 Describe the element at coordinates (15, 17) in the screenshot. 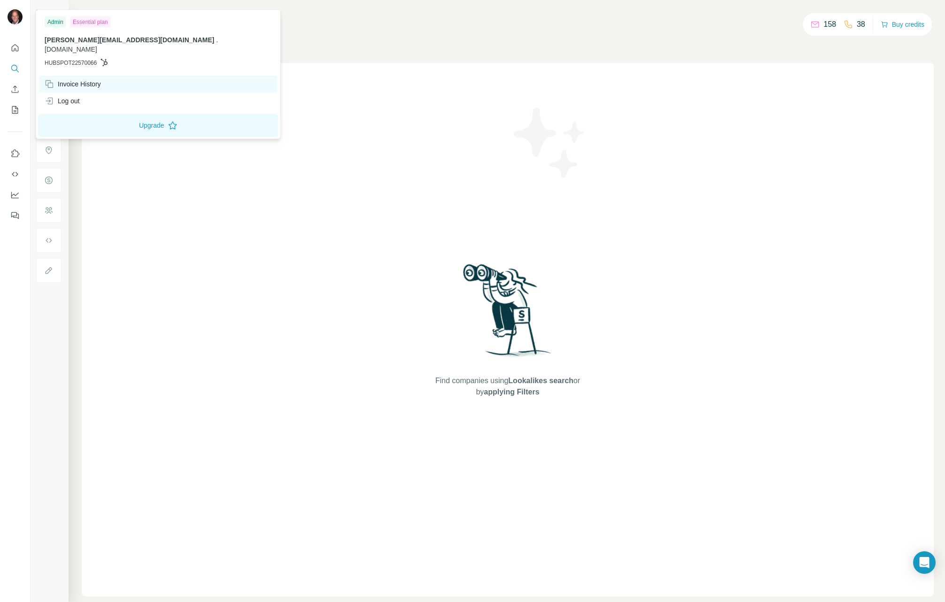

I see `img: Avatar` at that location.